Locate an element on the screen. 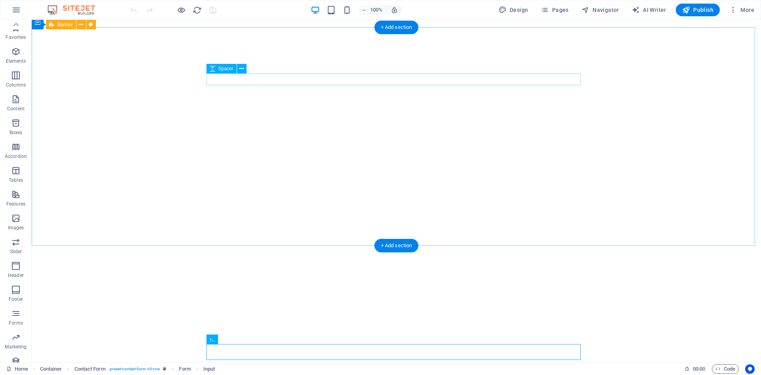  i: Reload page is located at coordinates (197, 10).